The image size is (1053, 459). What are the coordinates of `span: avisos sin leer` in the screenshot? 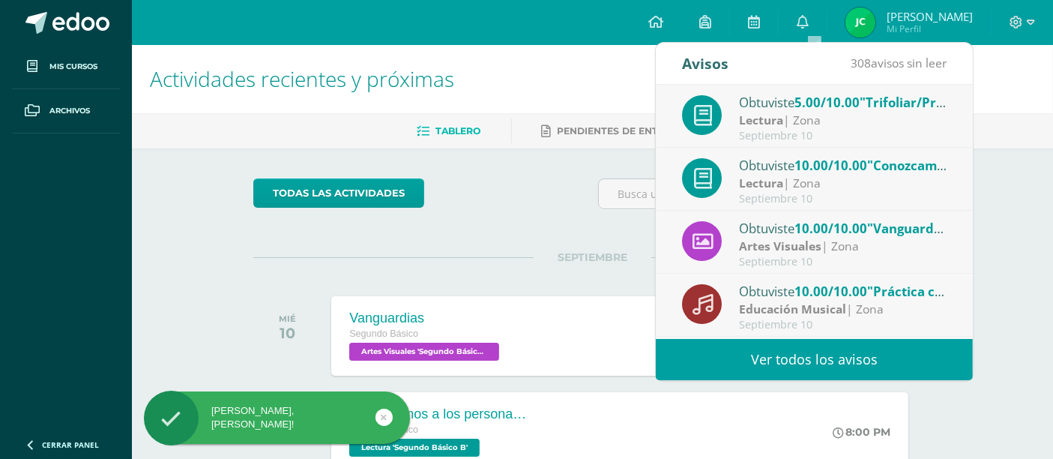 It's located at (899, 63).